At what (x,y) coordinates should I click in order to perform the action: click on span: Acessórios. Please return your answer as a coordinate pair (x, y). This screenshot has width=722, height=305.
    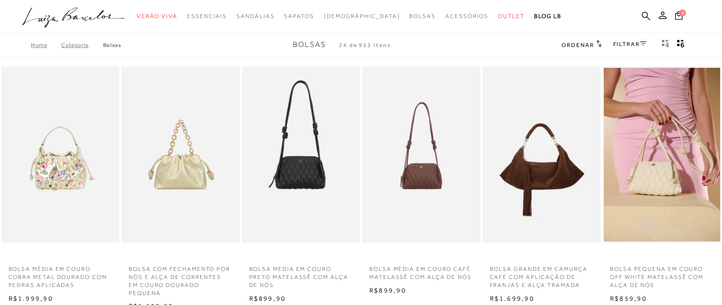
    Looking at the image, I should click on (466, 16).